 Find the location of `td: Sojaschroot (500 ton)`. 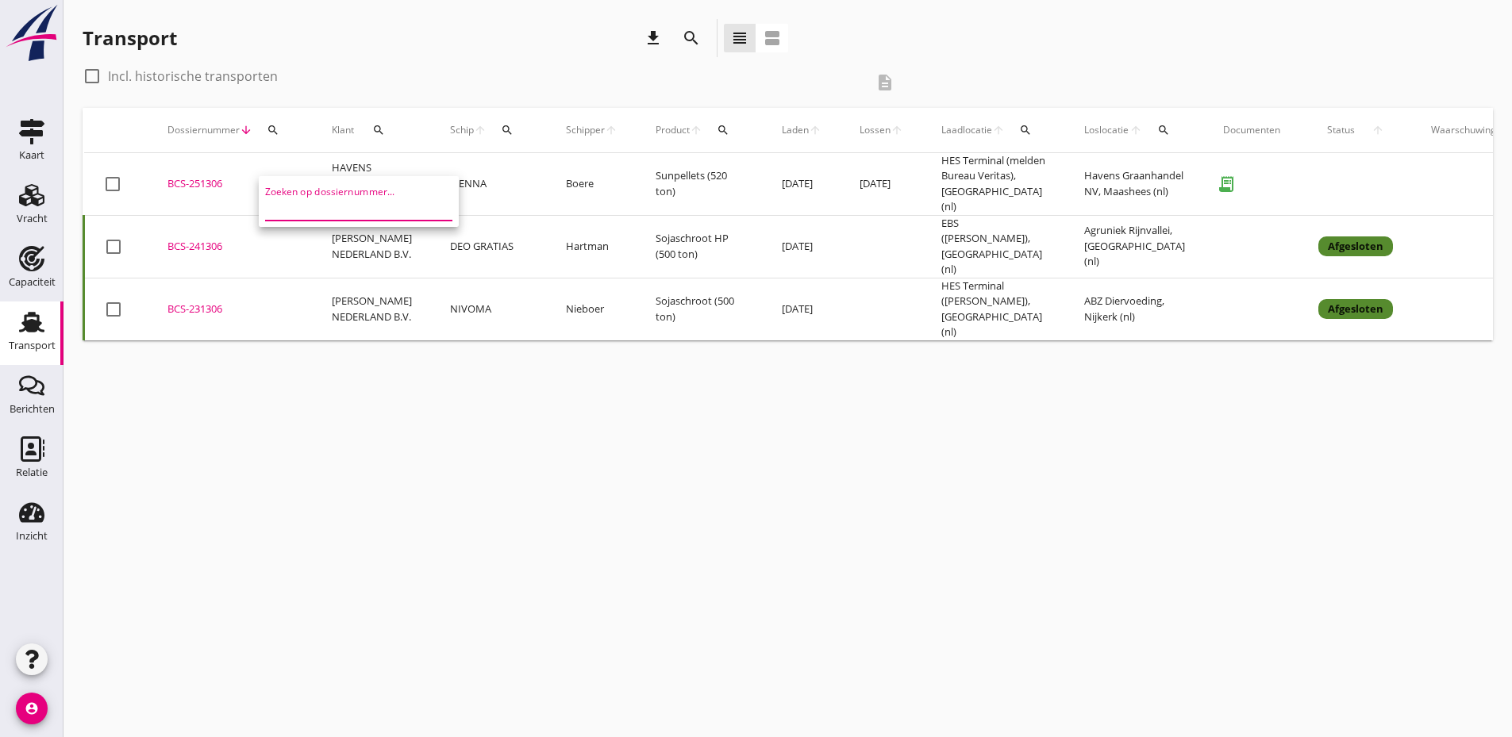

td: Sojaschroot (500 ton) is located at coordinates (699, 309).